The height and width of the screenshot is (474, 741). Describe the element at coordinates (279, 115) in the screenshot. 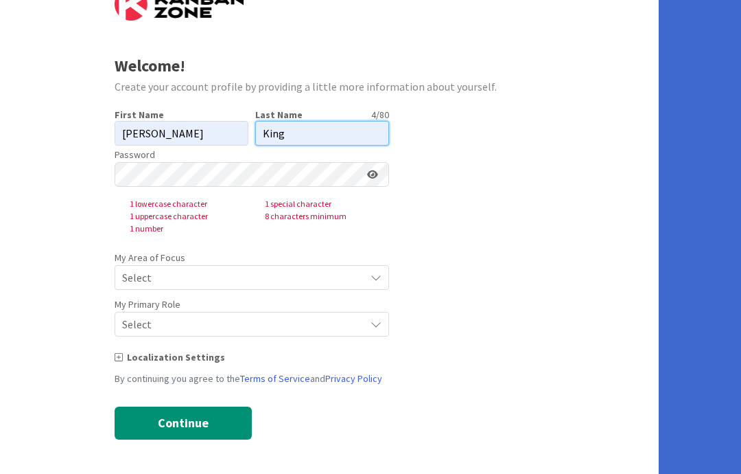

I see `label: Last Name` at that location.